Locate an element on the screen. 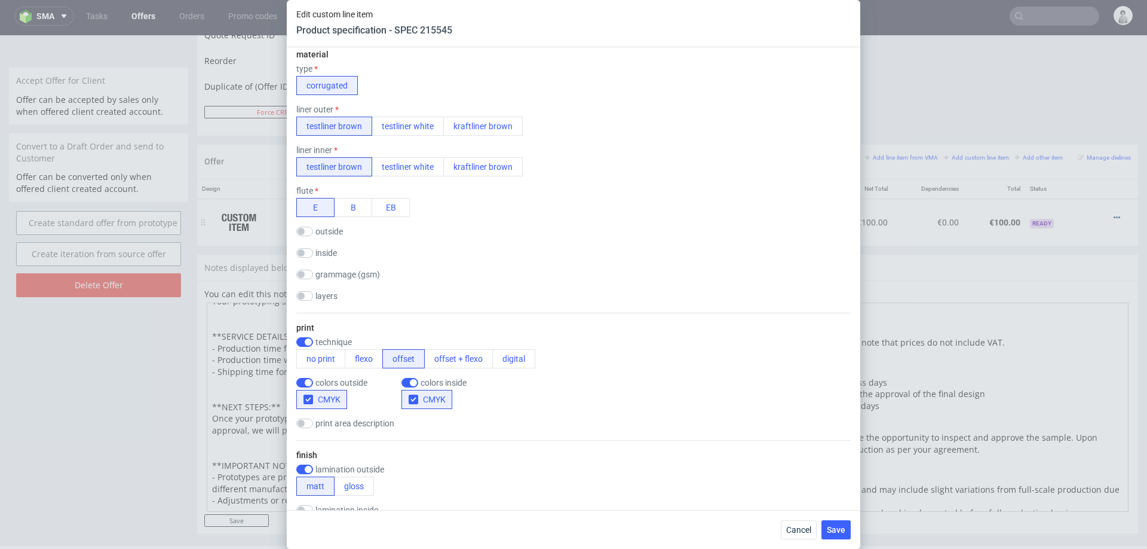 Image resolution: width=1147 pixels, height=549 pixels. button: no print is located at coordinates (321, 359).